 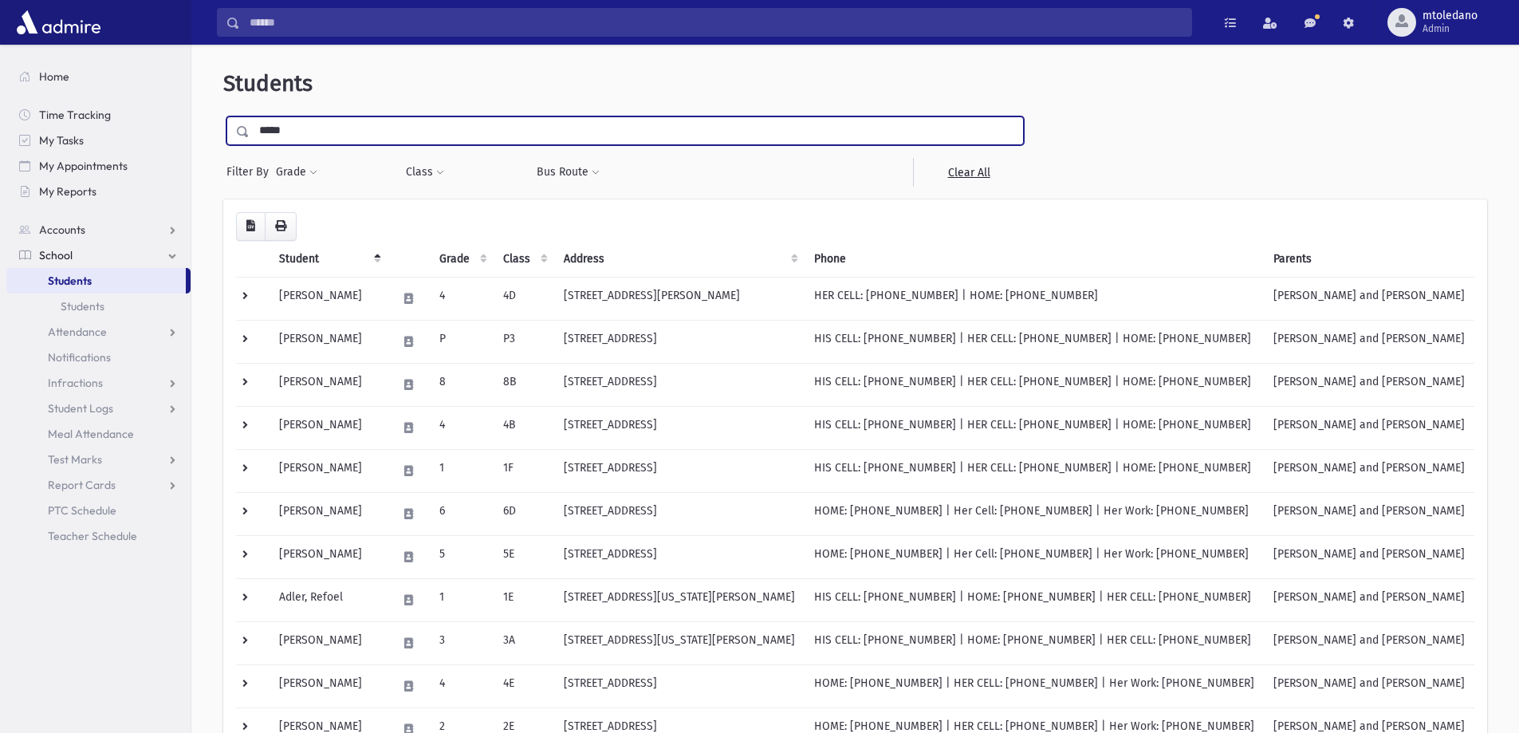 What do you see at coordinates (82, 510) in the screenshot?
I see `span: PTC Schedule` at bounding box center [82, 510].